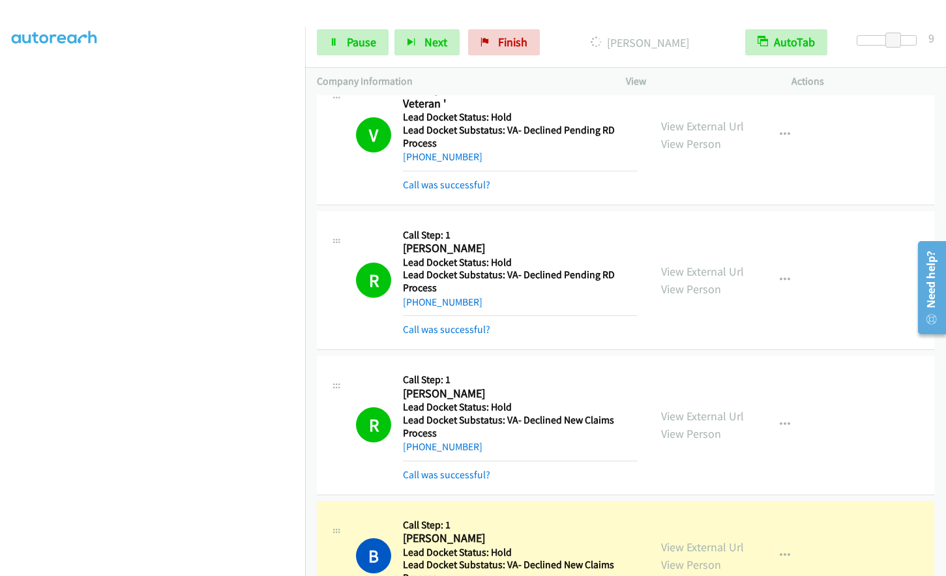 This screenshot has width=946, height=576. Describe the element at coordinates (427, 42) in the screenshot. I see `button: Next` at that location.